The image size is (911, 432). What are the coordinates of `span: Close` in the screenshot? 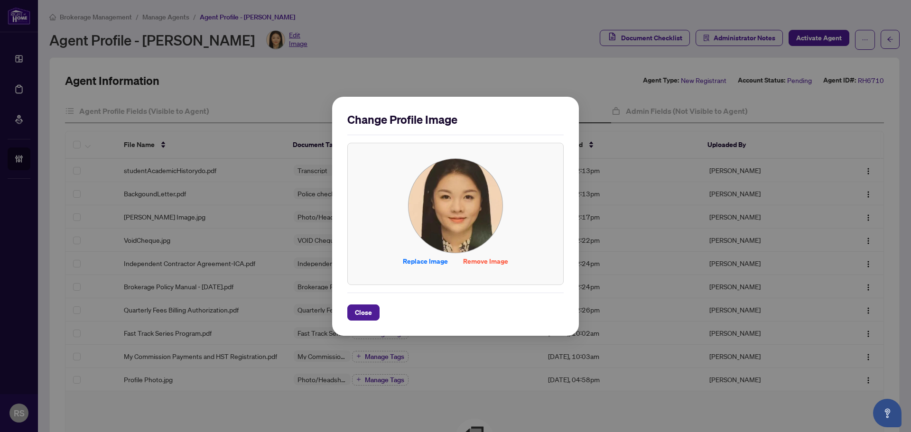 It's located at (363, 313).